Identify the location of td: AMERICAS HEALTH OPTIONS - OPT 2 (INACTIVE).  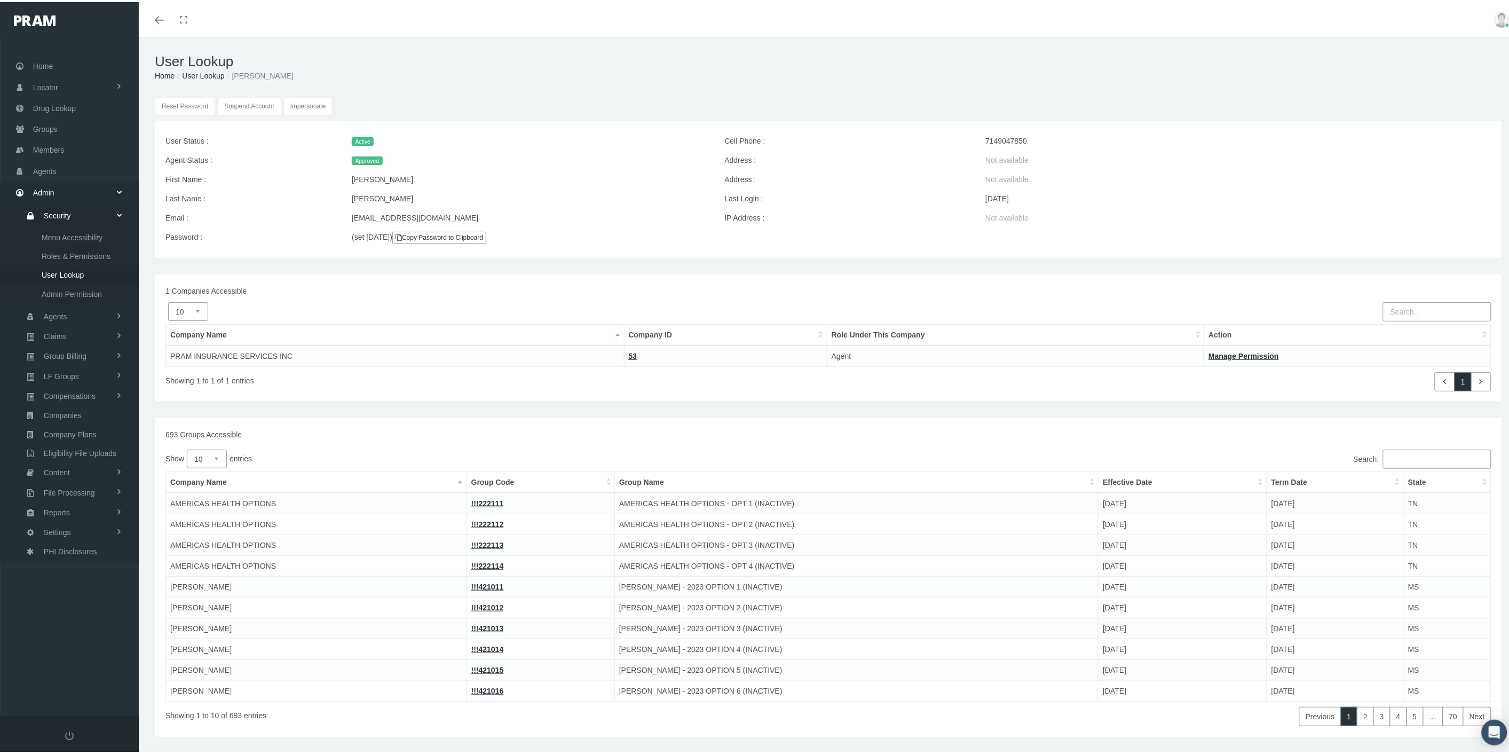
(857, 522).